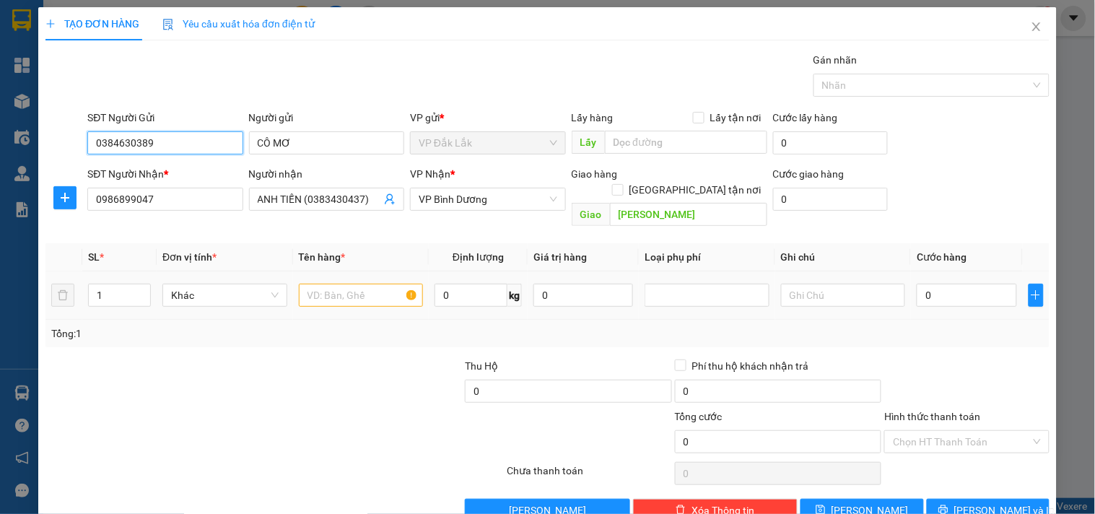 This screenshot has width=1095, height=514. I want to click on button: Close, so click(1037, 27).